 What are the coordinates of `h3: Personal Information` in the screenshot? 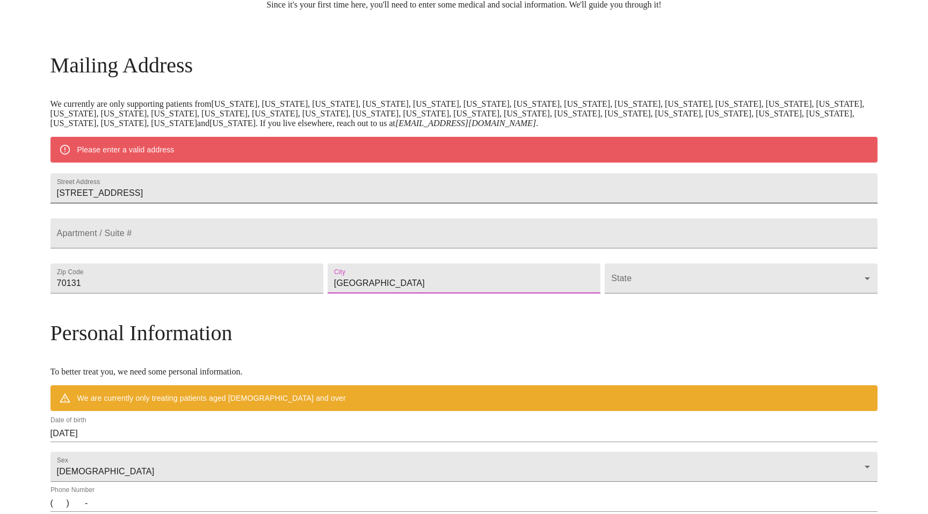 It's located at (464, 333).